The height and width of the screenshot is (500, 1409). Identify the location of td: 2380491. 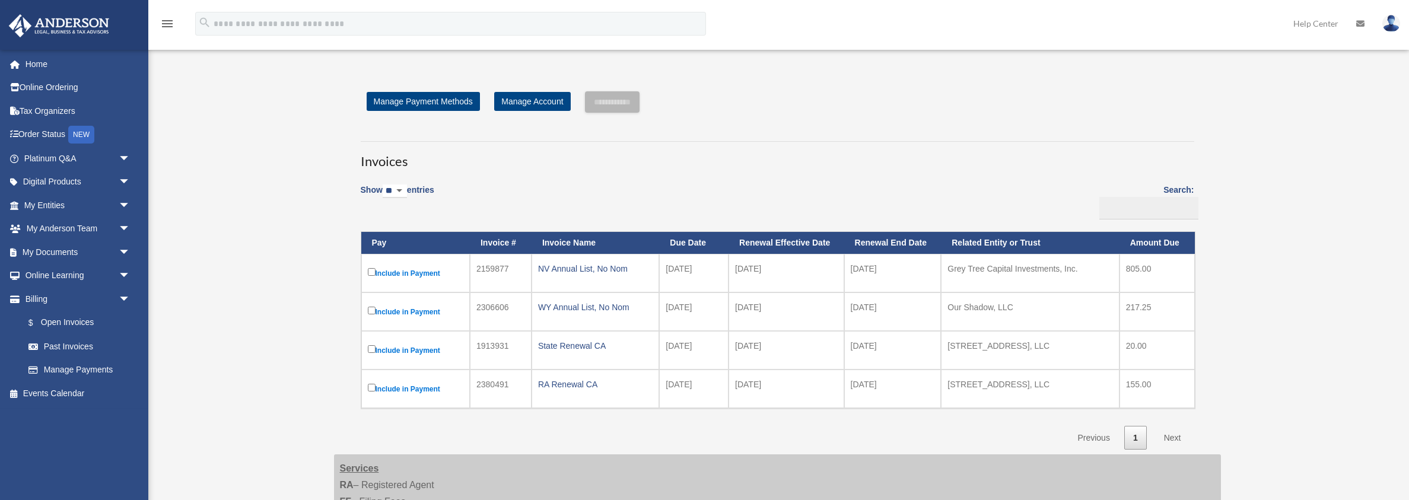
(501, 388).